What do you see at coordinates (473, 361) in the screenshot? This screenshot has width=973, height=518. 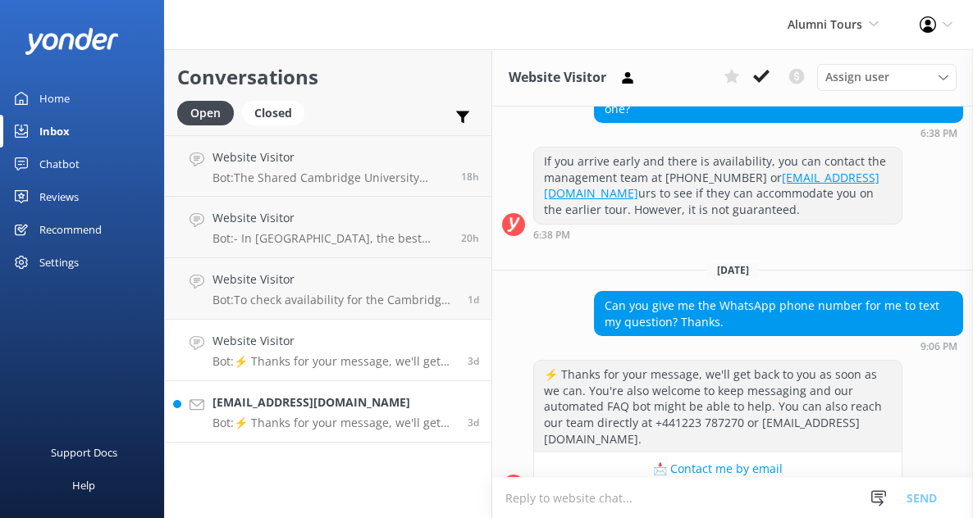 I see `span: Sep 29 2025 09:06pm (UTC +01:00) Europe/Dublin` at bounding box center [473, 361].